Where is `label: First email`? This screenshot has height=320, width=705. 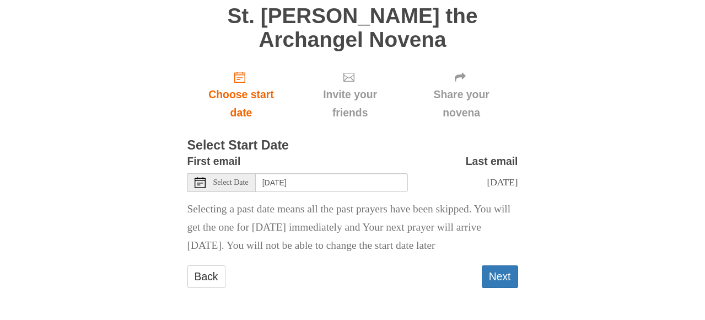 label: First email is located at coordinates (214, 161).